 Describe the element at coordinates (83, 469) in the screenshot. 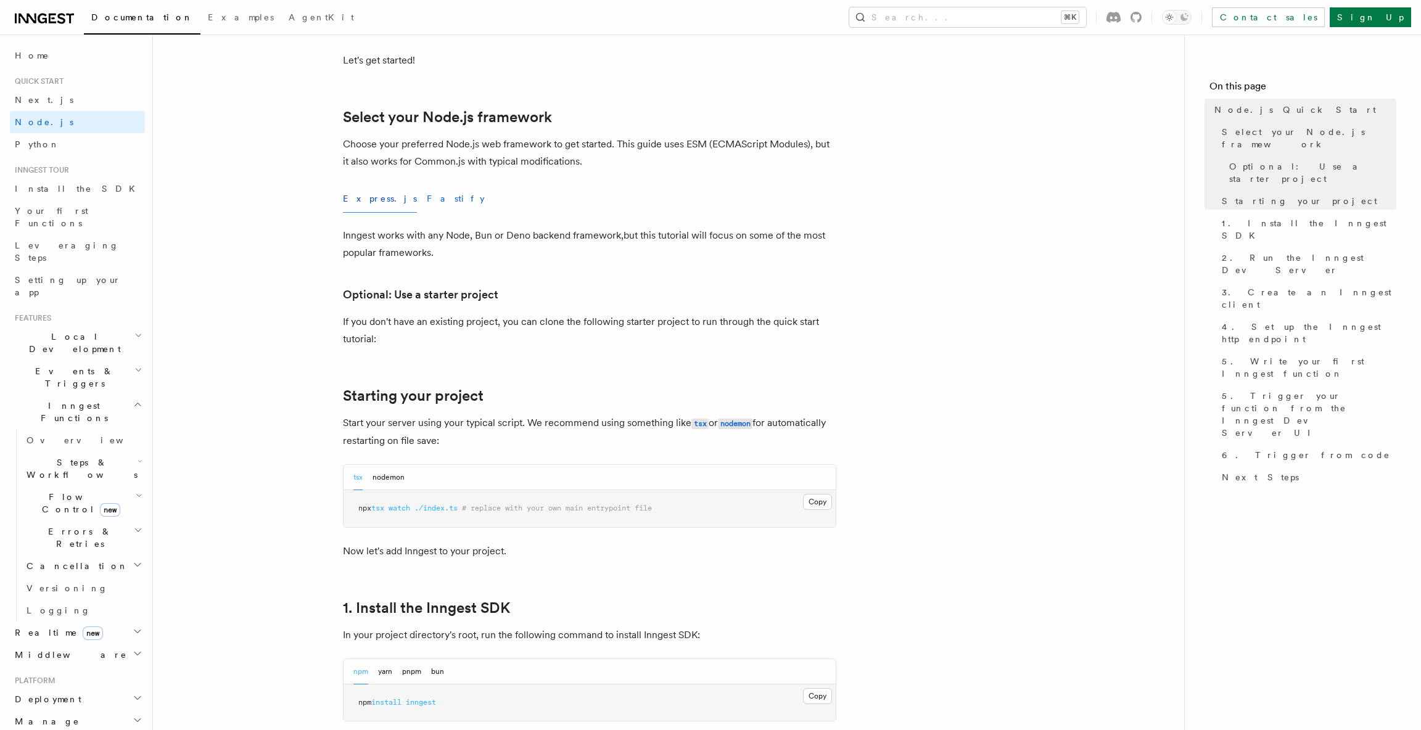

I see `button: Steps & Workflows` at that location.